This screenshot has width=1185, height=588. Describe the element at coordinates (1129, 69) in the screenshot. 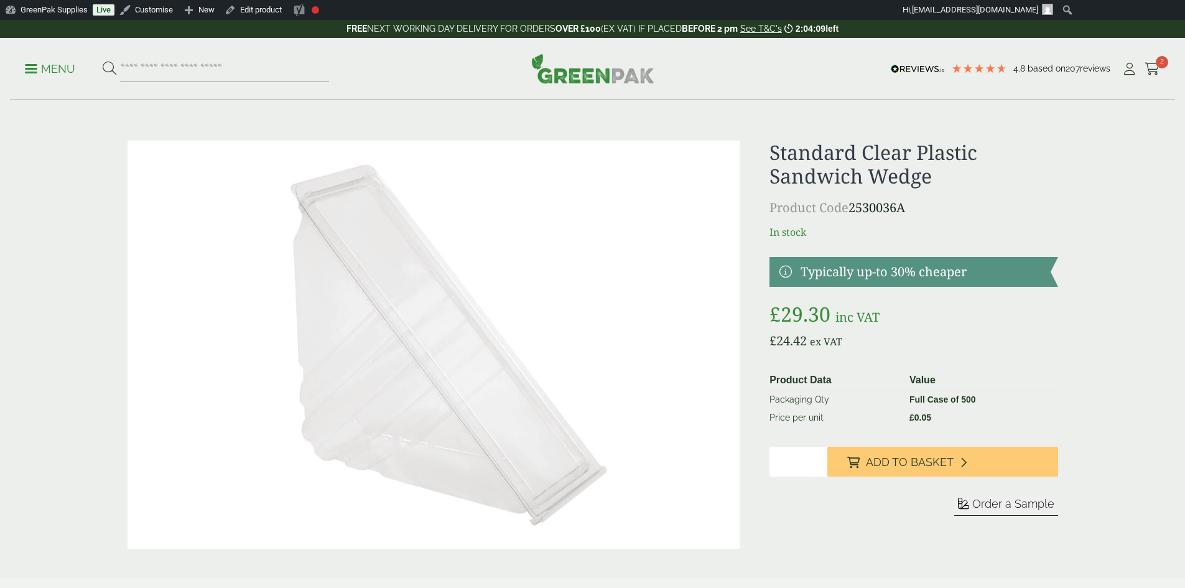

I see `i: My Account` at that location.